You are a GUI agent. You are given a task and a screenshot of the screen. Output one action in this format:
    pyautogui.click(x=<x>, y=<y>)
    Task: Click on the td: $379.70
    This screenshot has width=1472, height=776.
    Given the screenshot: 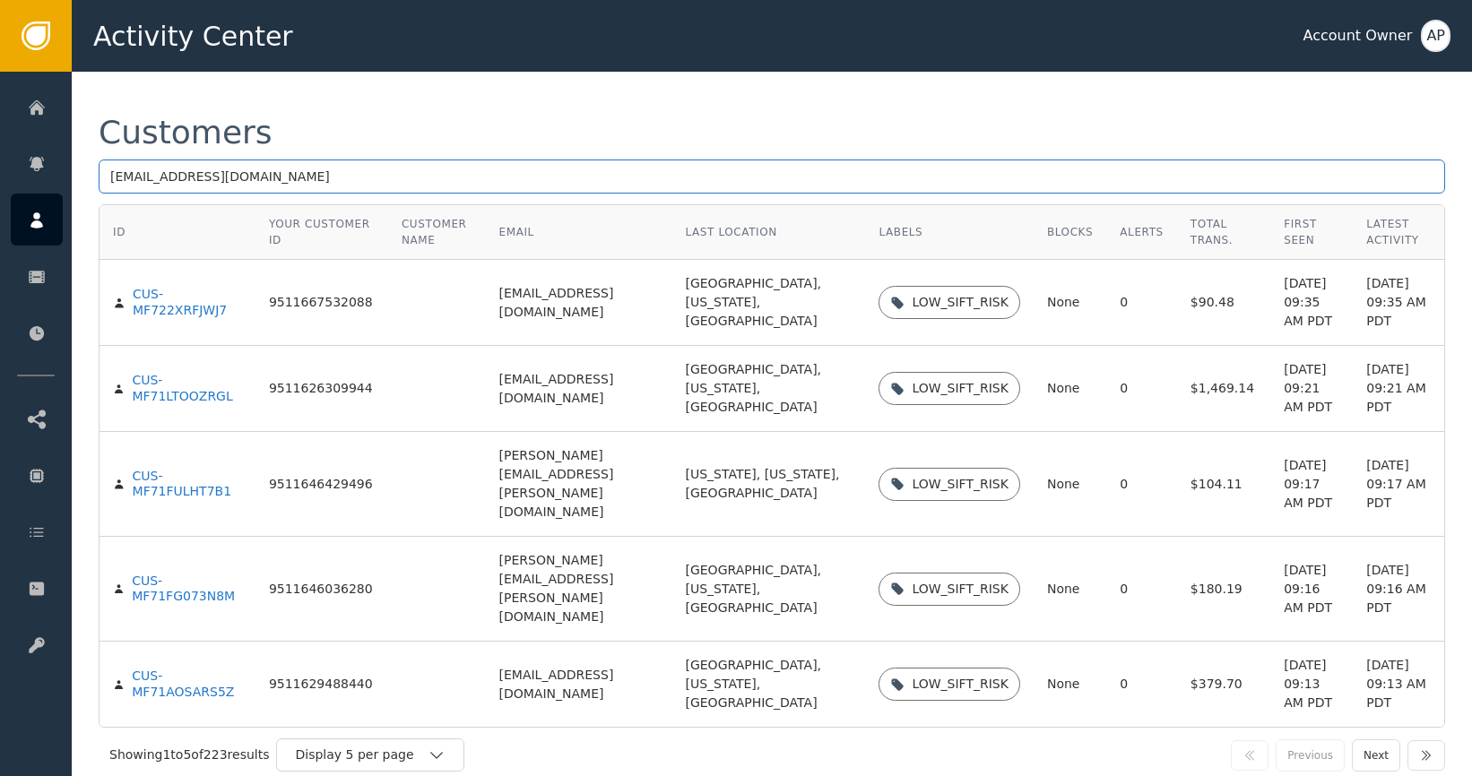 What is the action you would take?
    pyautogui.click(x=1224, y=684)
    